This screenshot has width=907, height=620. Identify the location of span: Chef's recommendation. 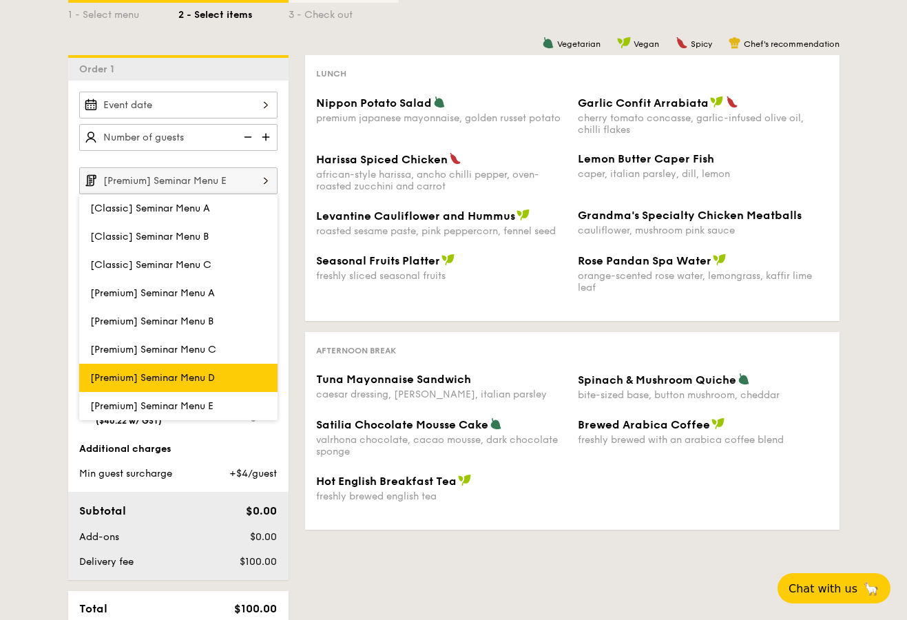
(792, 44).